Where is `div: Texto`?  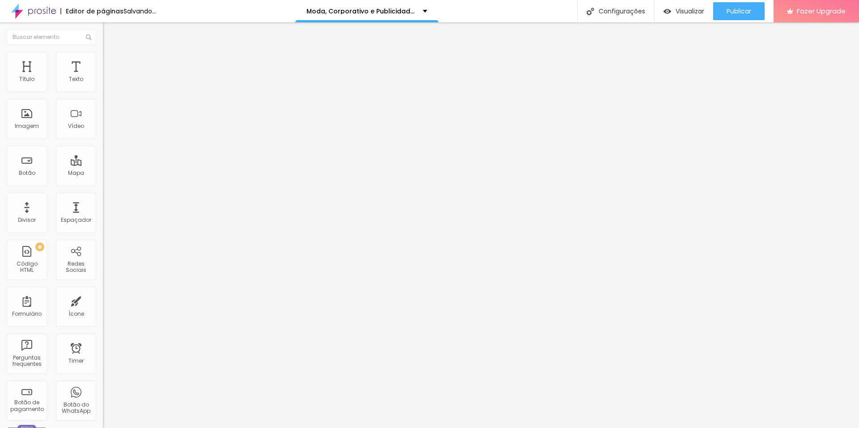 div: Texto is located at coordinates (76, 79).